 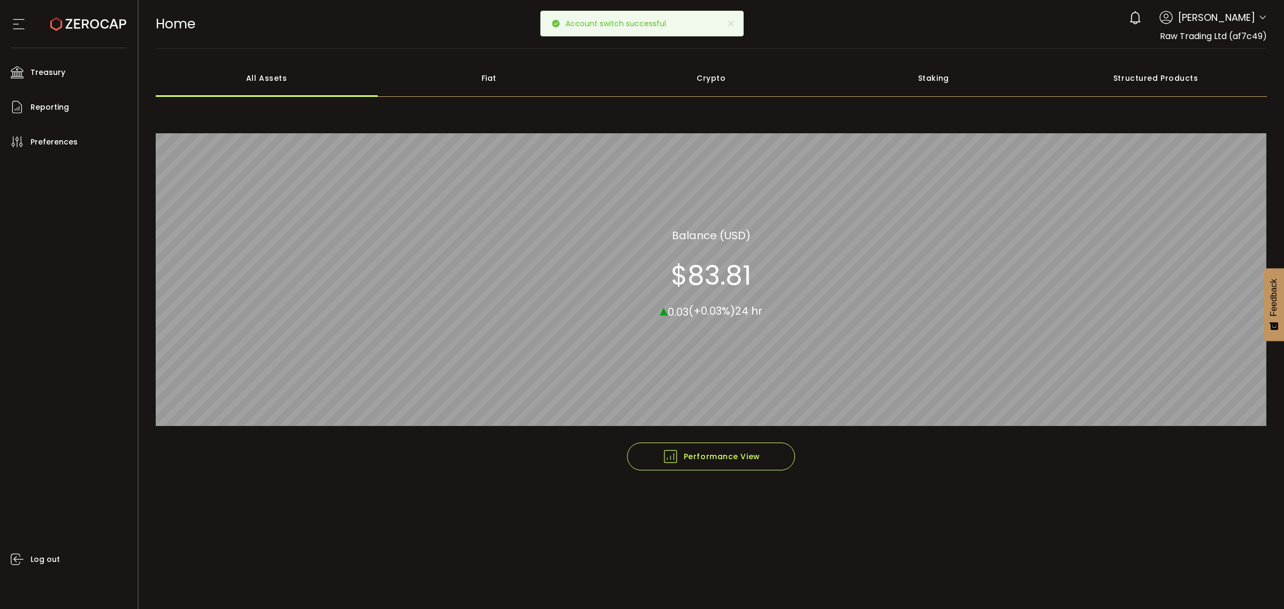 What do you see at coordinates (175, 24) in the screenshot?
I see `span: Home` at bounding box center [175, 24].